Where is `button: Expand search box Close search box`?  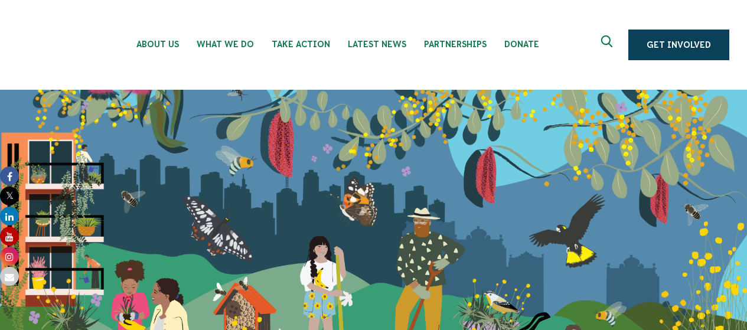
button: Expand search box Close search box is located at coordinates (608, 45).